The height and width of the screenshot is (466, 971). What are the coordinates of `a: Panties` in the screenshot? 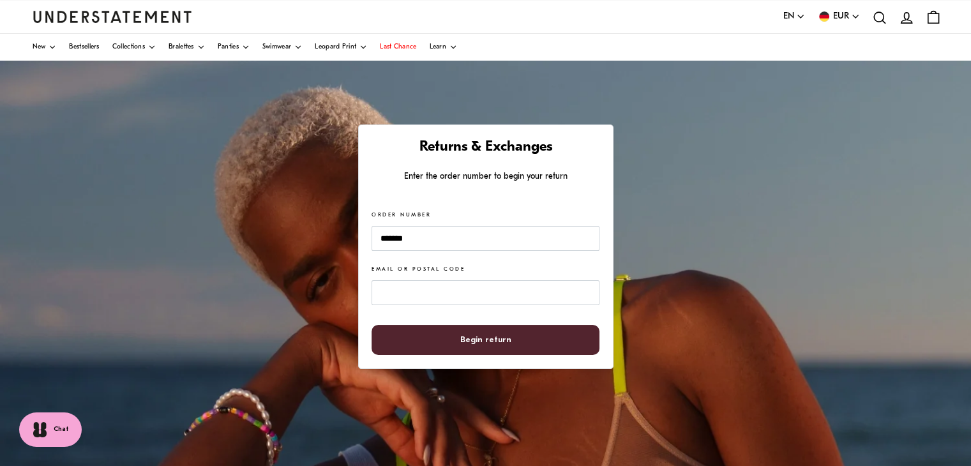 It's located at (234, 47).